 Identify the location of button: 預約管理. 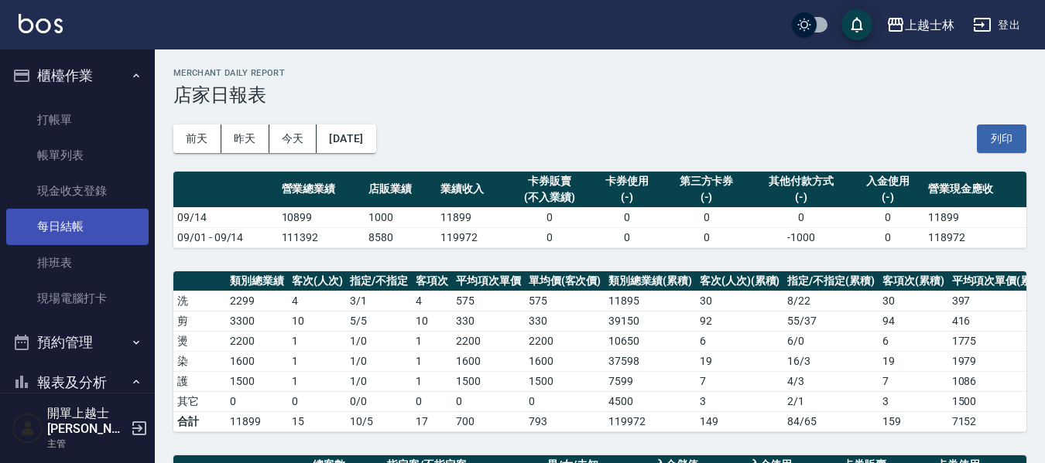
(77, 343).